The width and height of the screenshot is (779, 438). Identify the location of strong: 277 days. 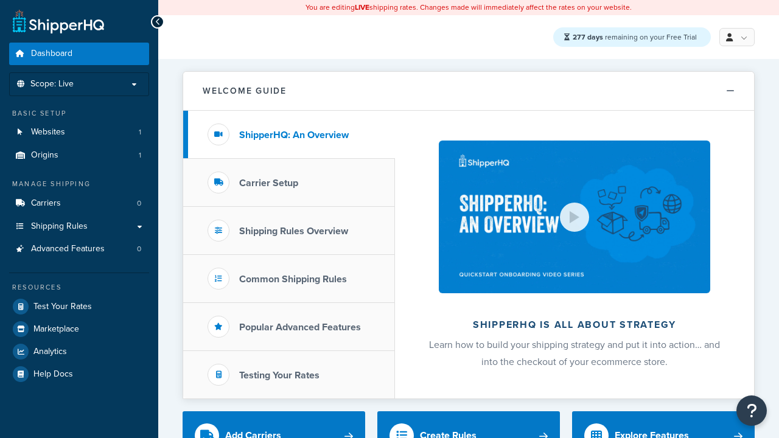
(588, 37).